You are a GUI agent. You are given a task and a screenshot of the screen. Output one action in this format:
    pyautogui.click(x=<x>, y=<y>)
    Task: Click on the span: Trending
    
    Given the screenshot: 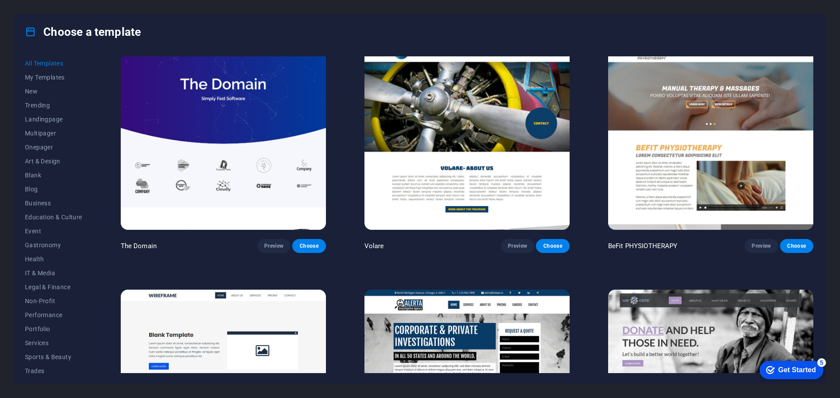 What is the action you would take?
    pyautogui.click(x=53, y=105)
    